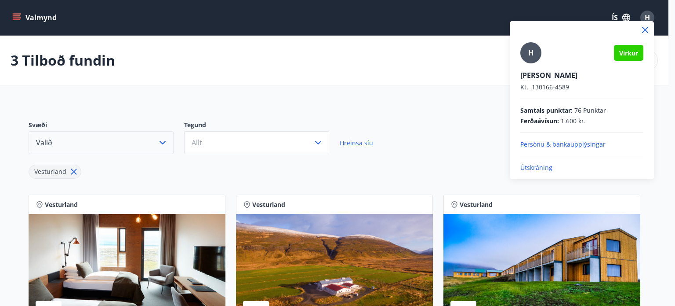  Describe the element at coordinates (629, 53) in the screenshot. I see `span: Virkur` at that location.